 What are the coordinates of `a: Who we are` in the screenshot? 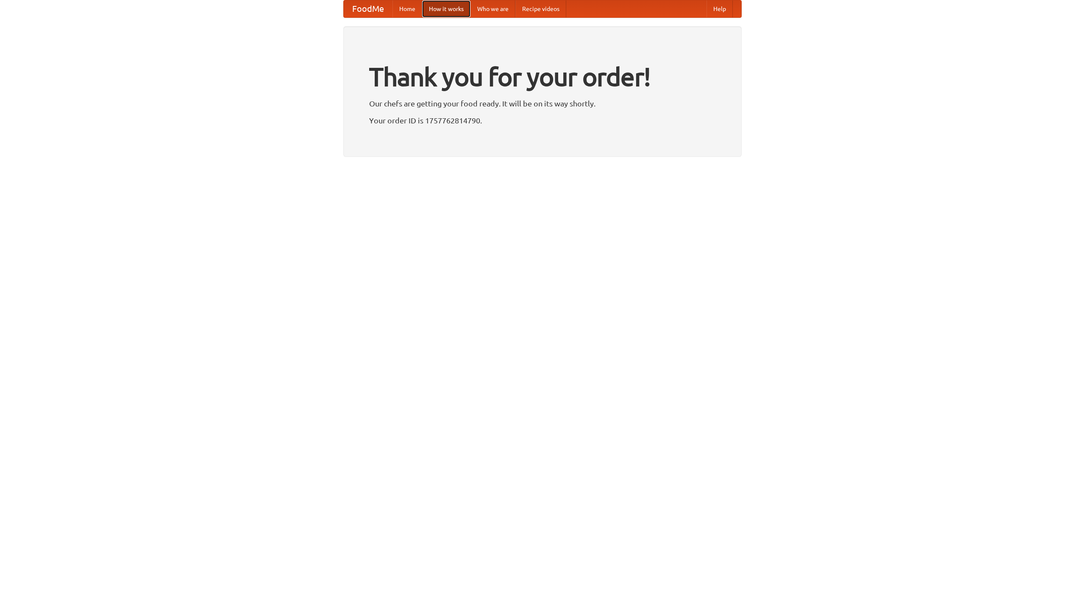 It's located at (493, 9).